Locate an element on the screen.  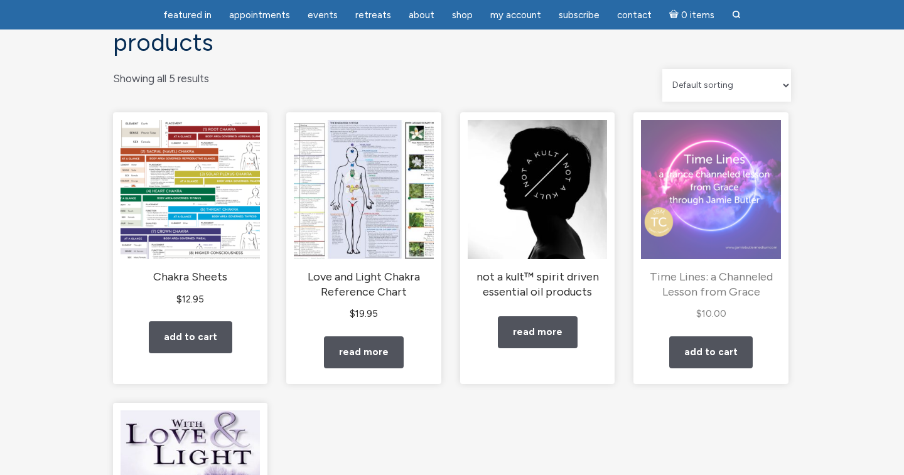
bdi: 19.95 is located at coordinates (364, 314).